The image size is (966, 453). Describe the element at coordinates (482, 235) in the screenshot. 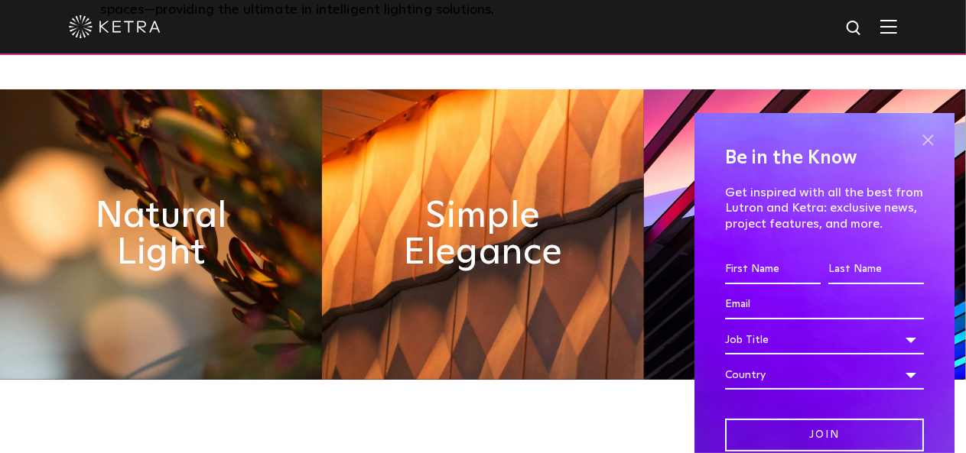

I see `h2: Simple Elegance` at that location.